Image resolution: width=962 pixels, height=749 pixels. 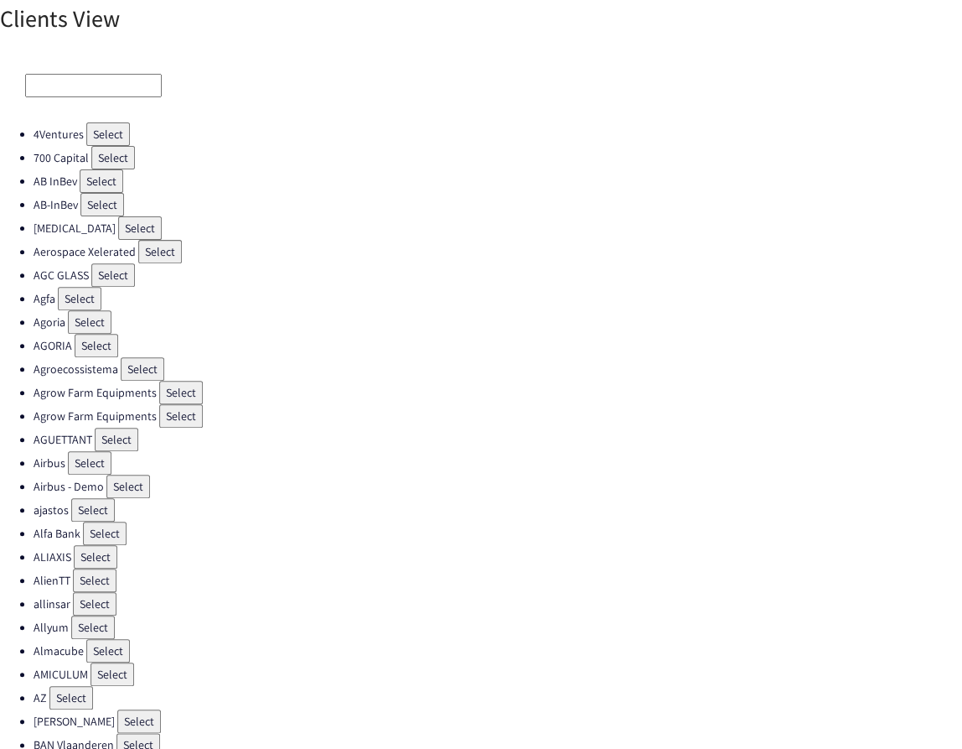 I want to click on li: Airbus - Demo, so click(x=498, y=486).